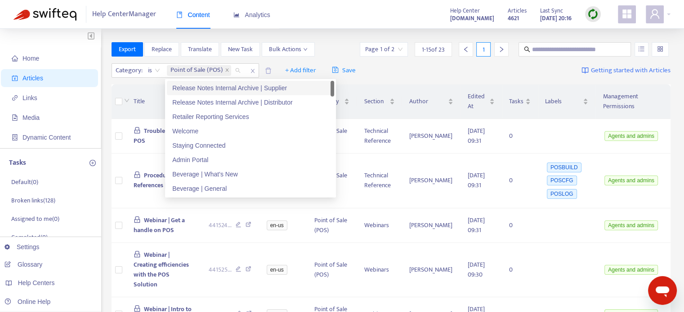 Image resolution: width=684 pixels, height=312 pixels. I want to click on img: sync.dc5367851b00ba804db3.png, so click(592, 14).